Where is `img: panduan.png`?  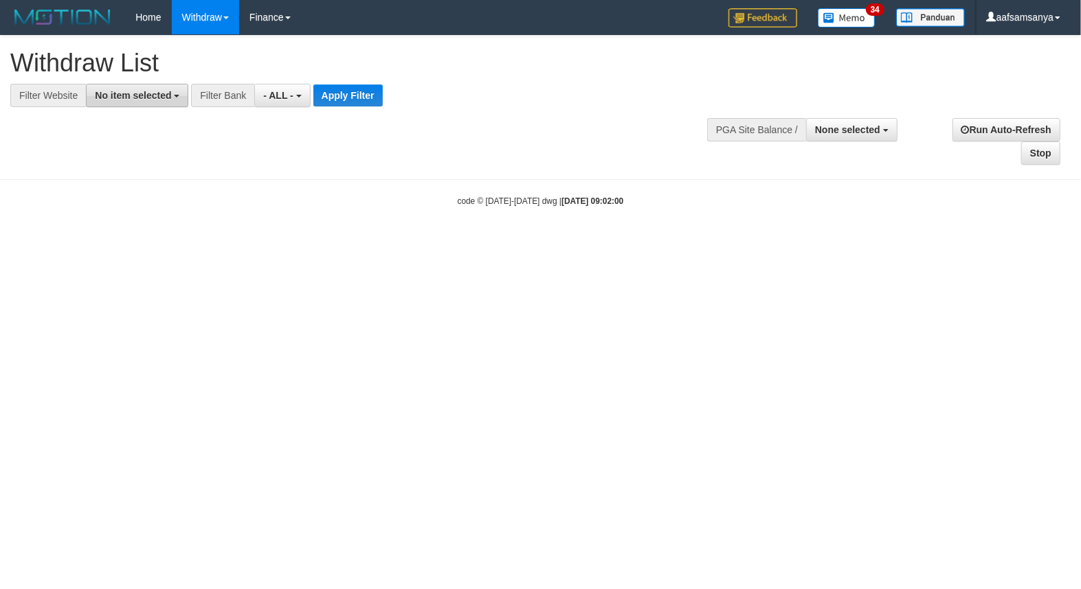
img: panduan.png is located at coordinates (930, 17).